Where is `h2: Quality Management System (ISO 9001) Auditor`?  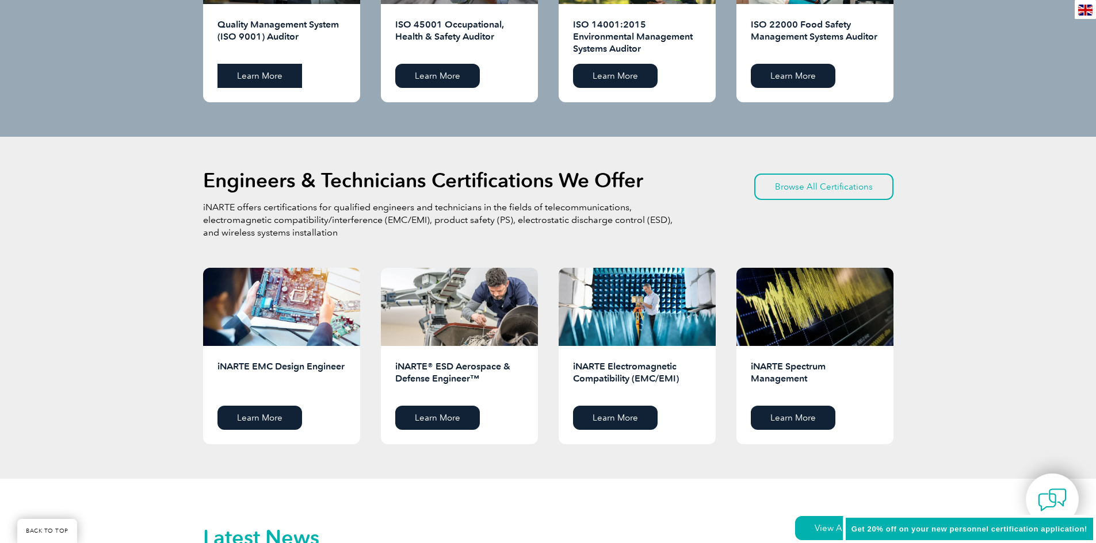 h2: Quality Management System (ISO 9001) Auditor is located at coordinates (281, 37).